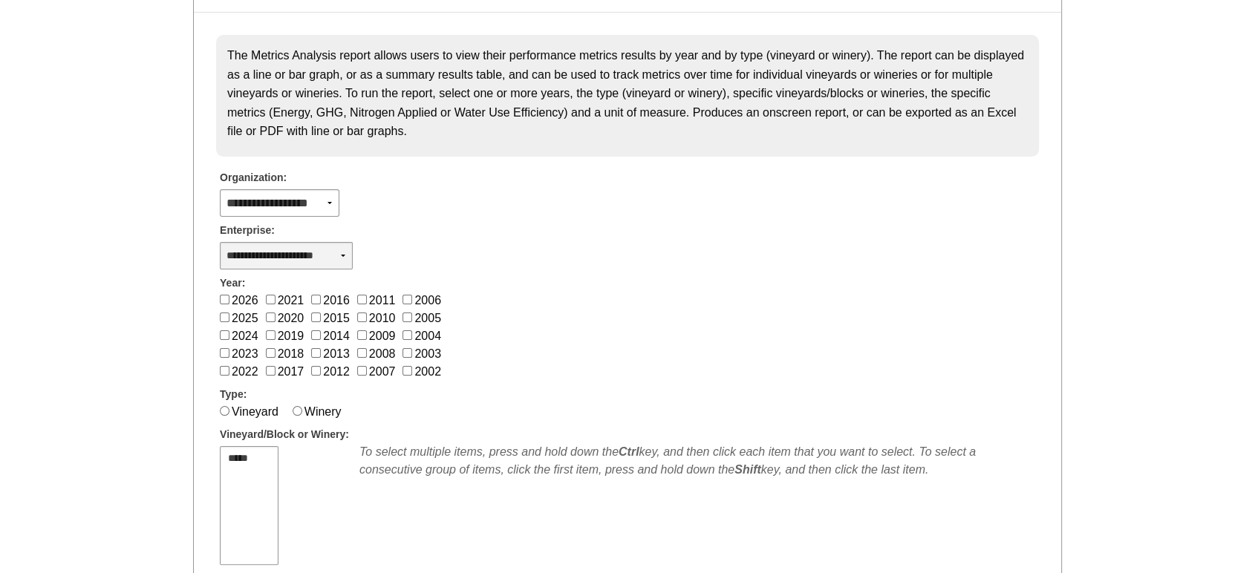  Describe the element at coordinates (233, 394) in the screenshot. I see `span: Type:` at that location.